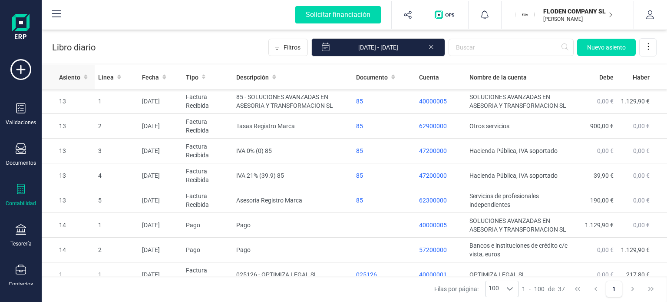 The height and width of the screenshot is (302, 667). What do you see at coordinates (293, 151) in the screenshot?
I see `td: IVA 0% (0) 85` at bounding box center [293, 151].